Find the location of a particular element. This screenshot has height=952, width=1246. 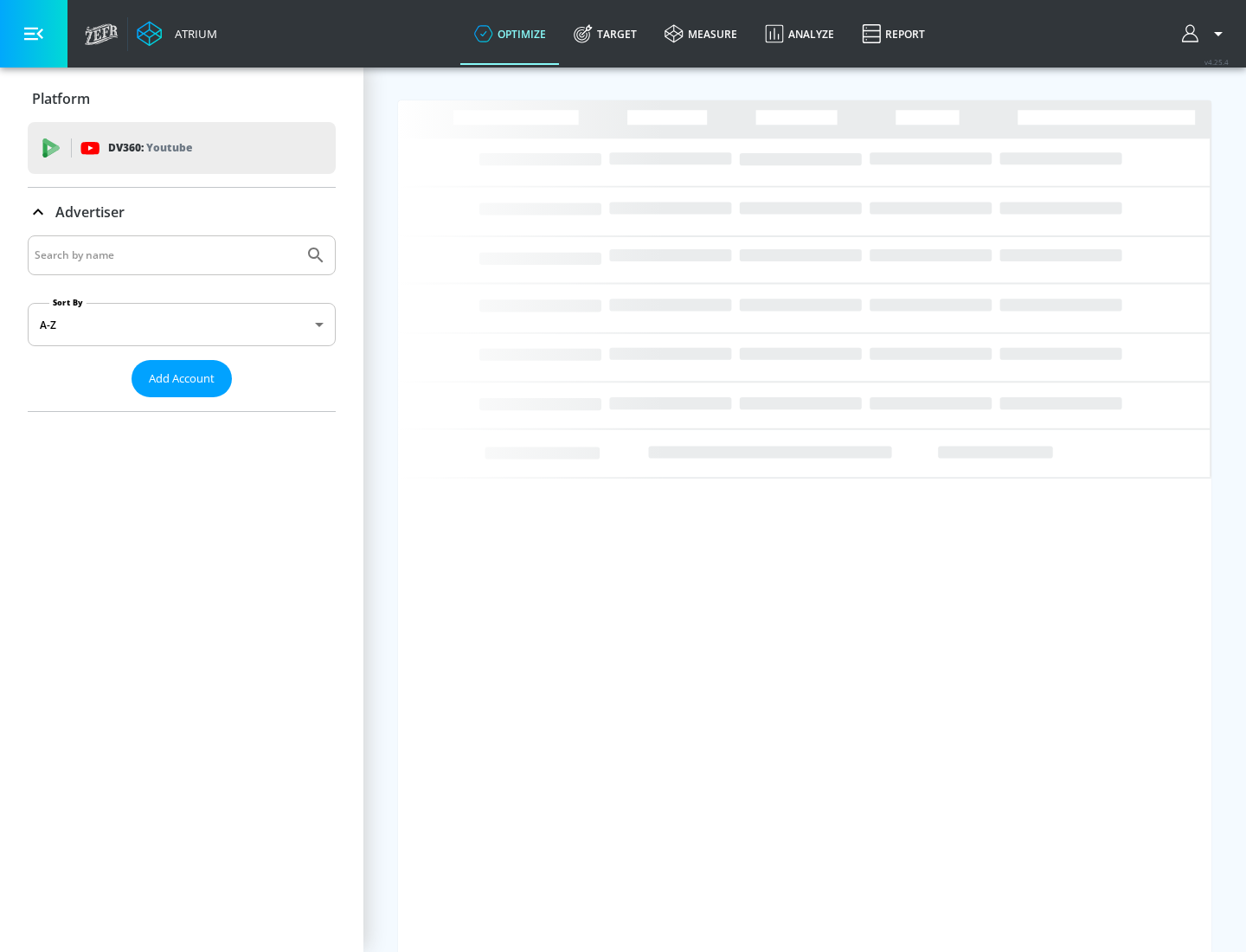

p: Advertiser is located at coordinates (90, 212).